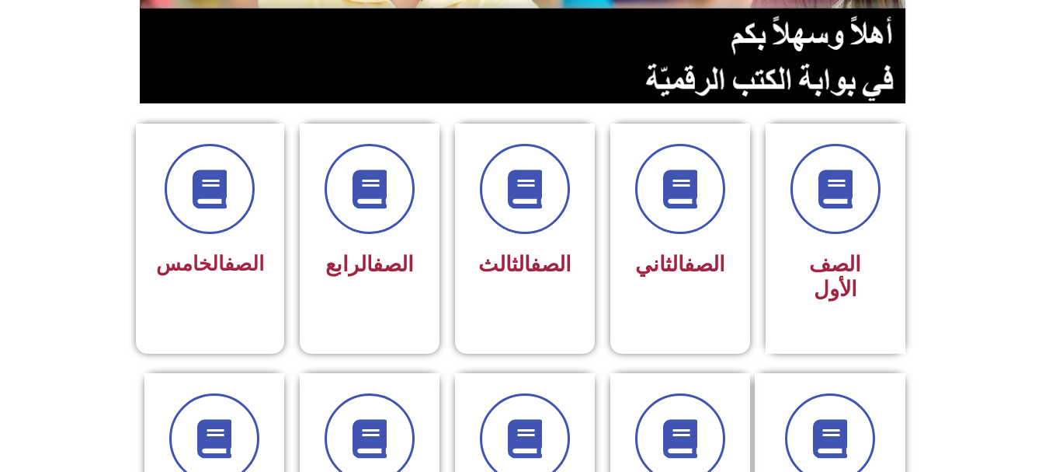  Describe the element at coordinates (210, 263) in the screenshot. I see `span: الخامس` at that location.